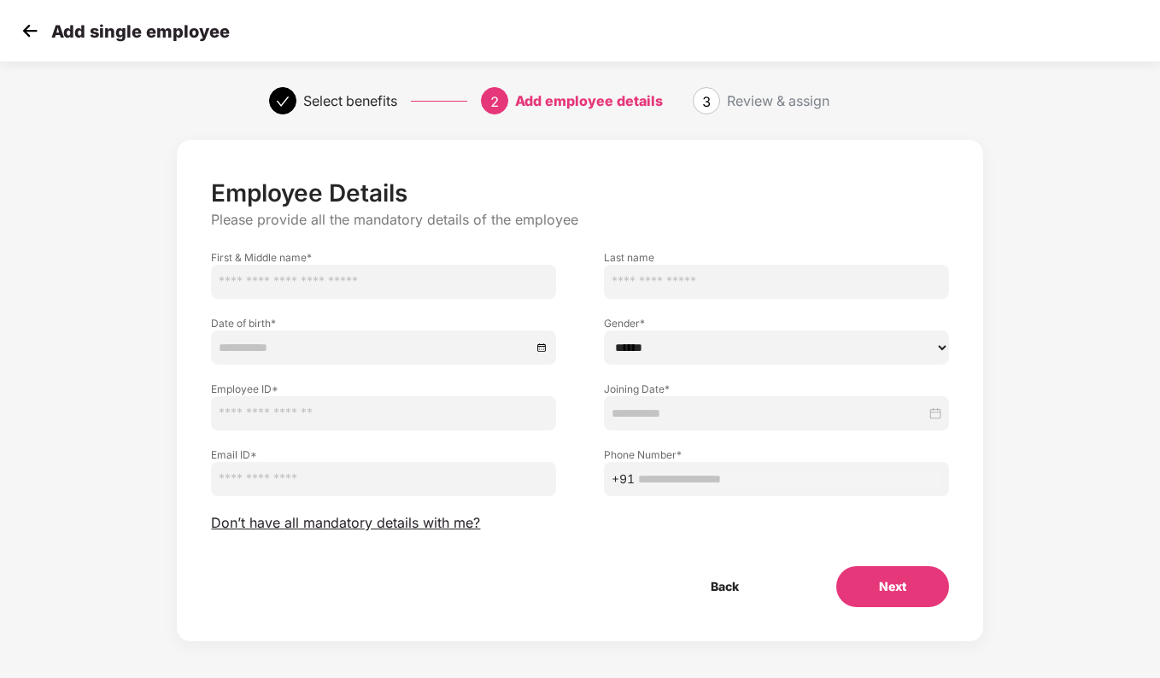  Describe the element at coordinates (383, 454) in the screenshot. I see `label: Email ID` at that location.